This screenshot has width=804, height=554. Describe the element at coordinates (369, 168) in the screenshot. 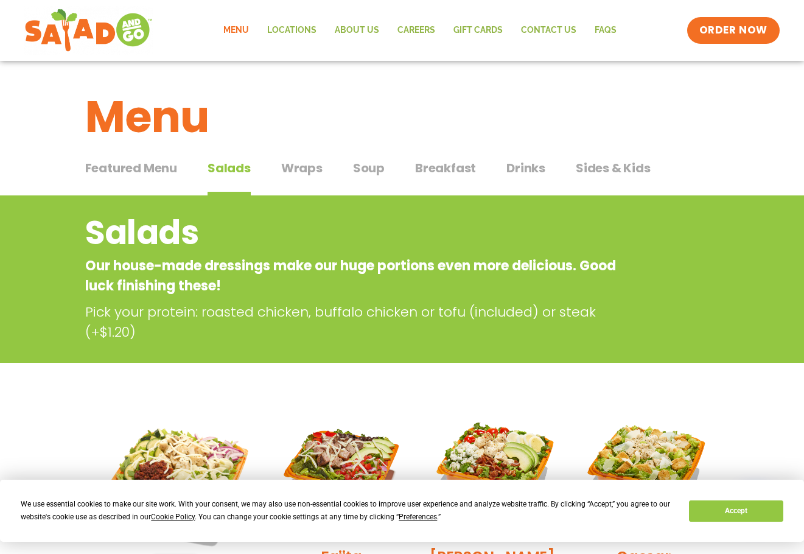

I see `span: Soup` at that location.